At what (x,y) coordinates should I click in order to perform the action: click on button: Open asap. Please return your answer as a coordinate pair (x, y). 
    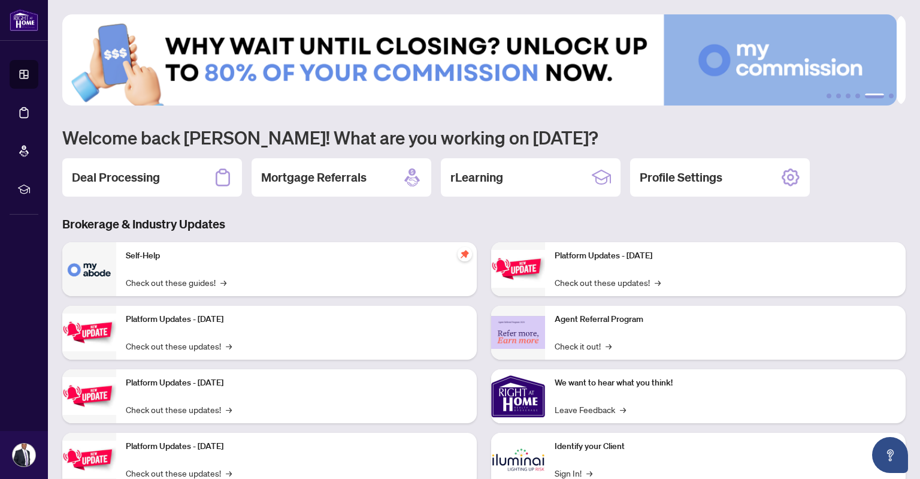
    Looking at the image, I should click on (890, 455).